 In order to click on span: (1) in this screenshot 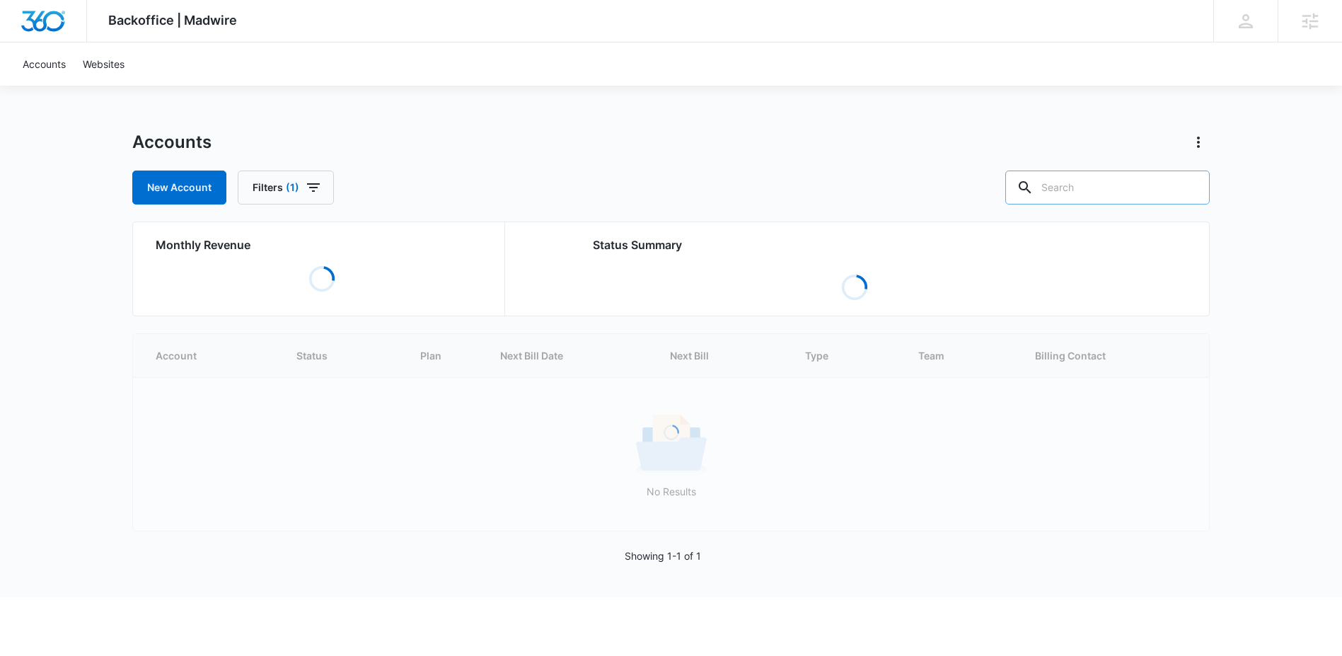, I will do `click(292, 188)`.